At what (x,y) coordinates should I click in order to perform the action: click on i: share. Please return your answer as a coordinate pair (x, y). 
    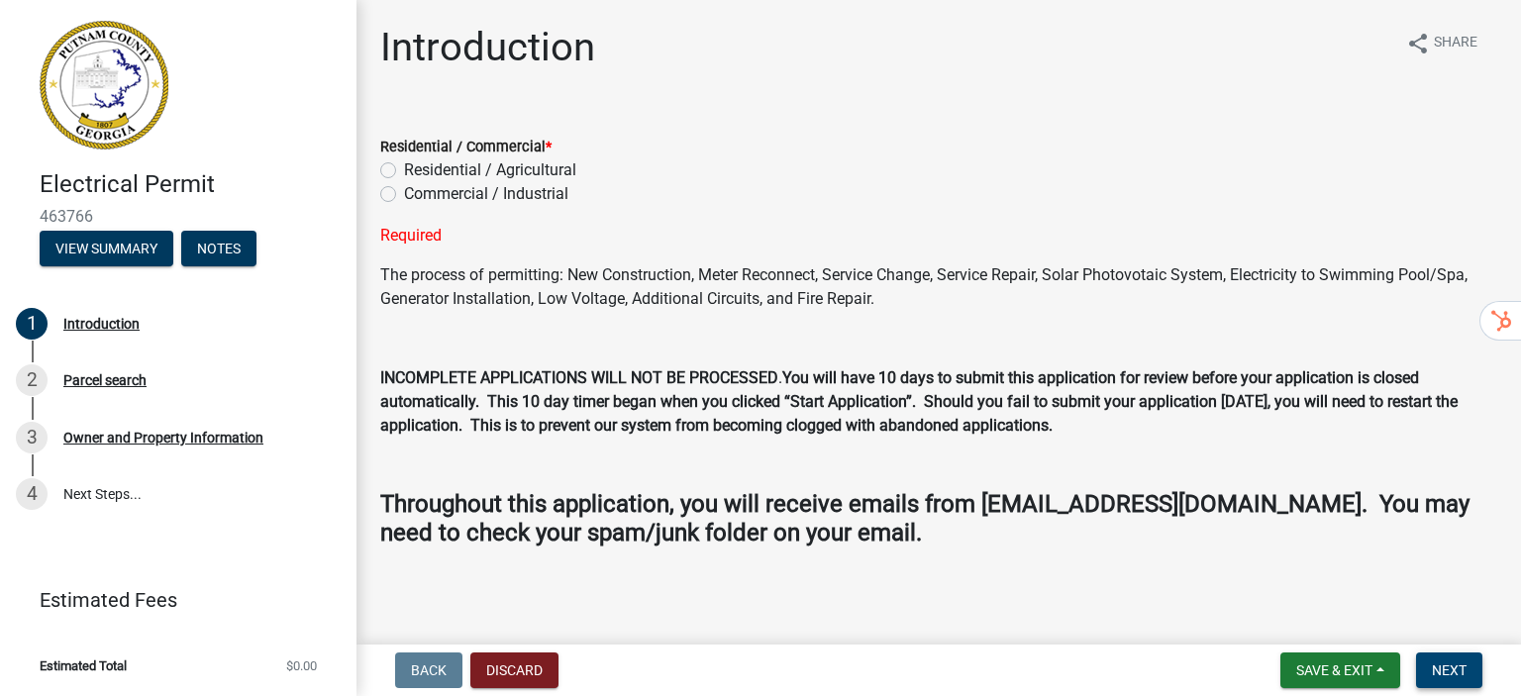
    Looking at the image, I should click on (1418, 44).